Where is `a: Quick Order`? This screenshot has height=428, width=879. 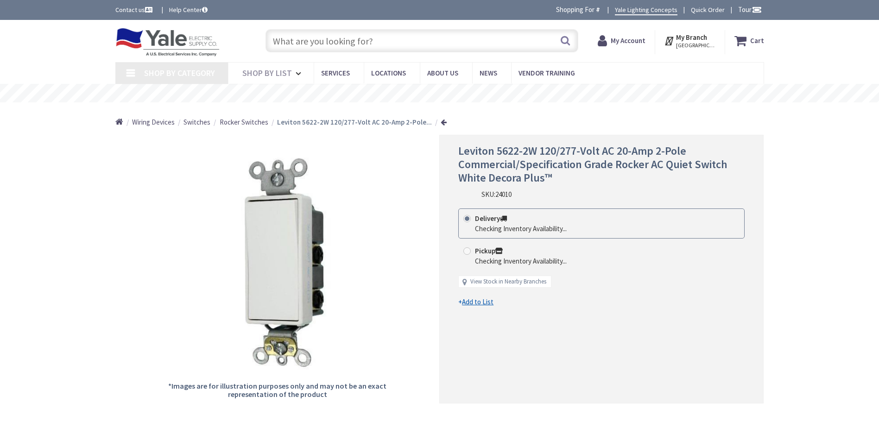
a: Quick Order is located at coordinates (708, 10).